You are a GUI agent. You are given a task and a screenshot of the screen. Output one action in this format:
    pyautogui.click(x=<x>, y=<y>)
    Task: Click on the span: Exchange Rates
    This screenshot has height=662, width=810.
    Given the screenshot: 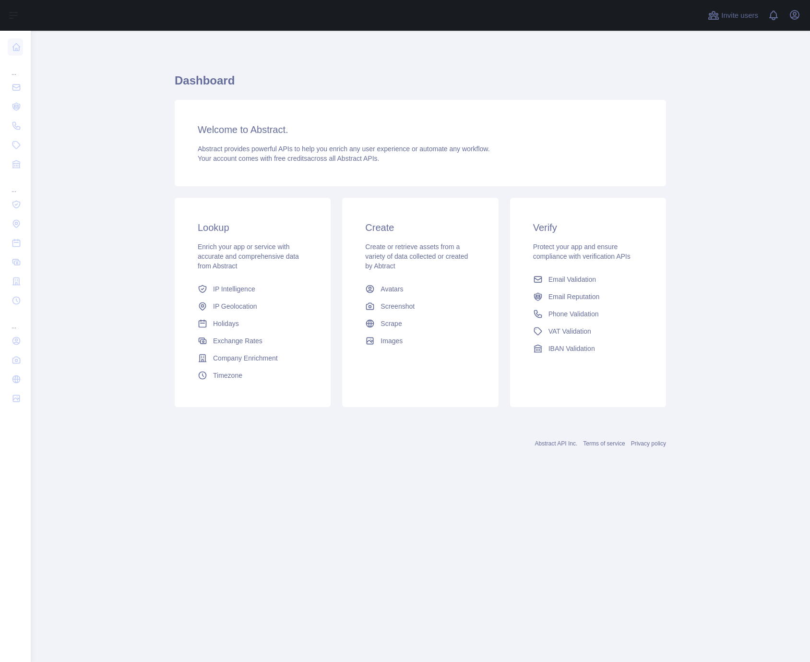 What is the action you would take?
    pyautogui.click(x=237, y=341)
    